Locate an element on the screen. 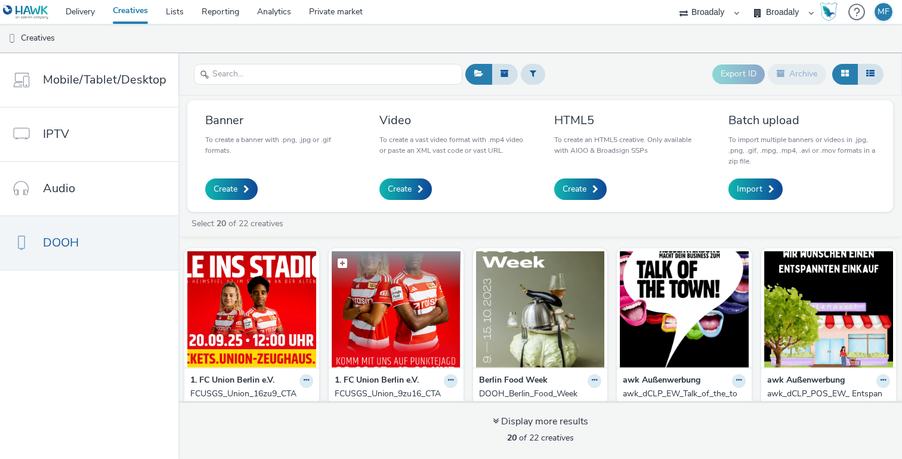 The image size is (902, 459). button: Archive is located at coordinates (797, 74).